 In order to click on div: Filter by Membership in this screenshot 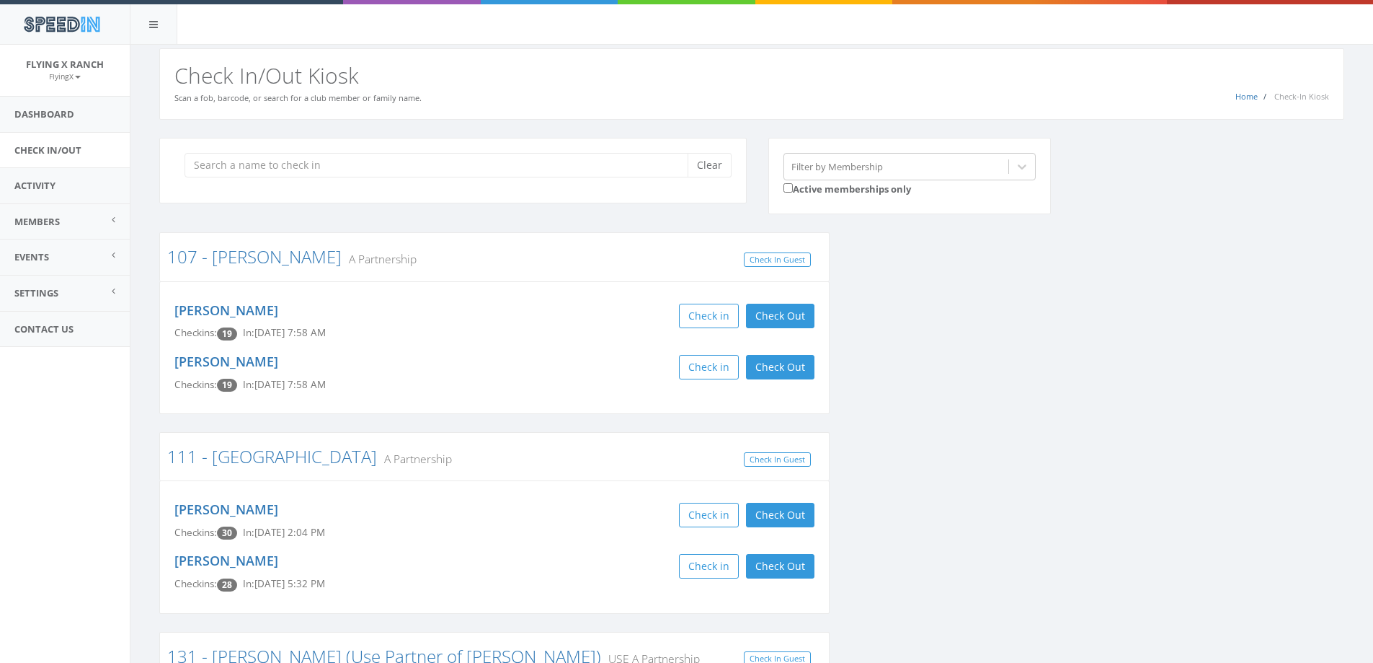, I will do `click(837, 166)`.